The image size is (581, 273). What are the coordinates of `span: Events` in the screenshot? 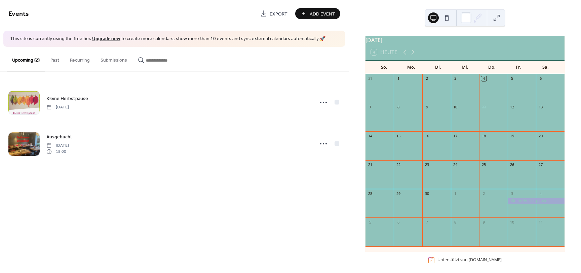 It's located at (18, 14).